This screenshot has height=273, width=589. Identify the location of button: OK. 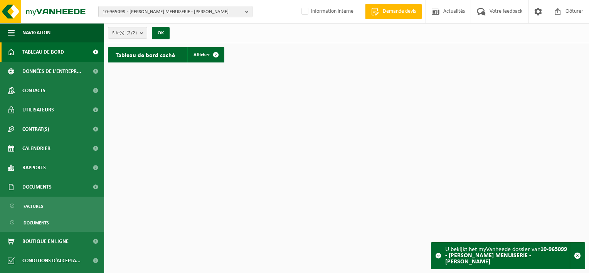
(161, 33).